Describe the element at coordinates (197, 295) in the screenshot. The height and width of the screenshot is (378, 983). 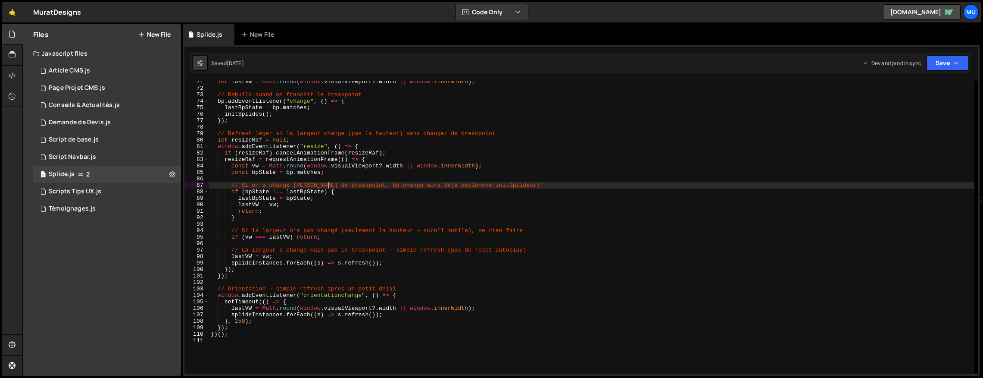
I see `div: 104` at that location.